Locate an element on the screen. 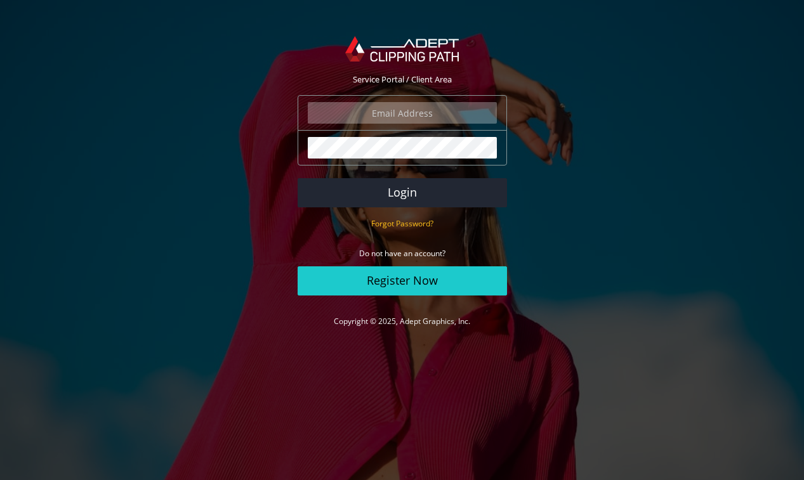 The image size is (804, 480). button: Login is located at coordinates (402, 193).